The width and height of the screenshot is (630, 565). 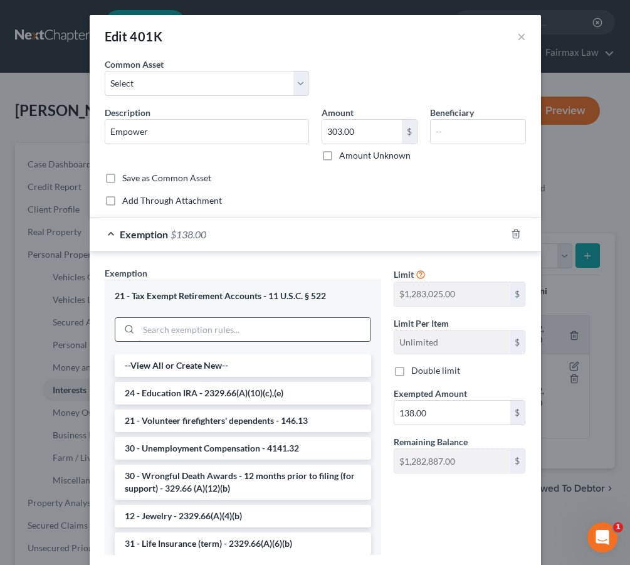 I want to click on div: Edit 401K, so click(x=134, y=36).